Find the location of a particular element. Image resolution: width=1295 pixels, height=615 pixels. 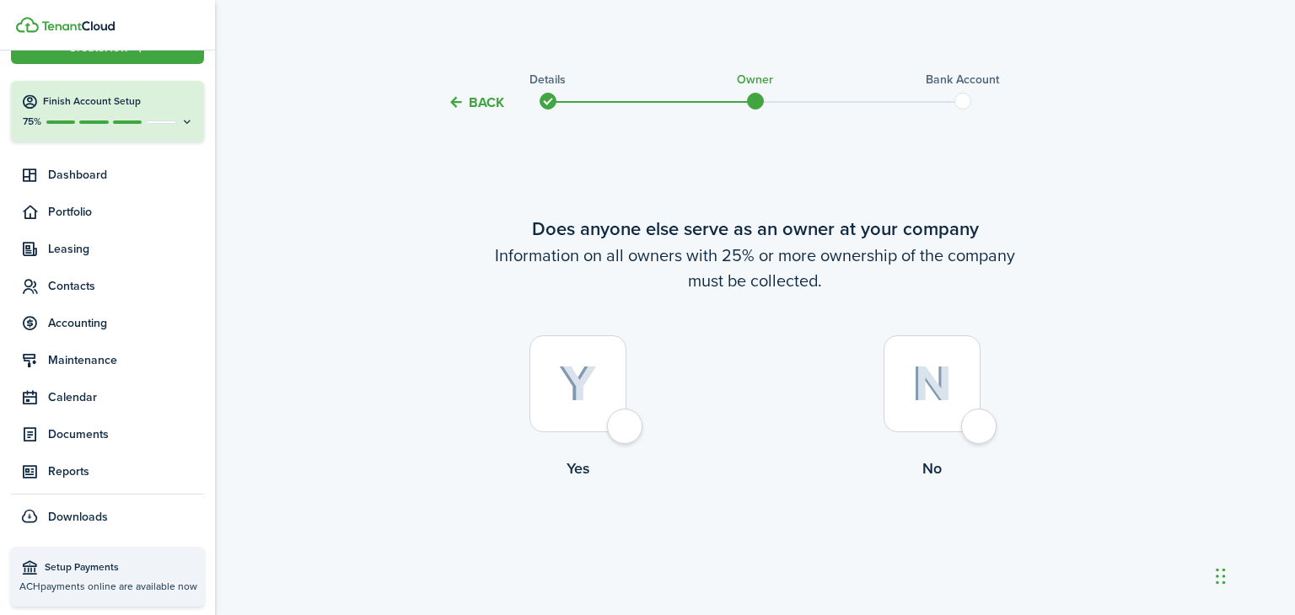

wizard-step-header-description: Information on all owners with 25% or more ownership of the company must be collected. is located at coordinates (755, 268).